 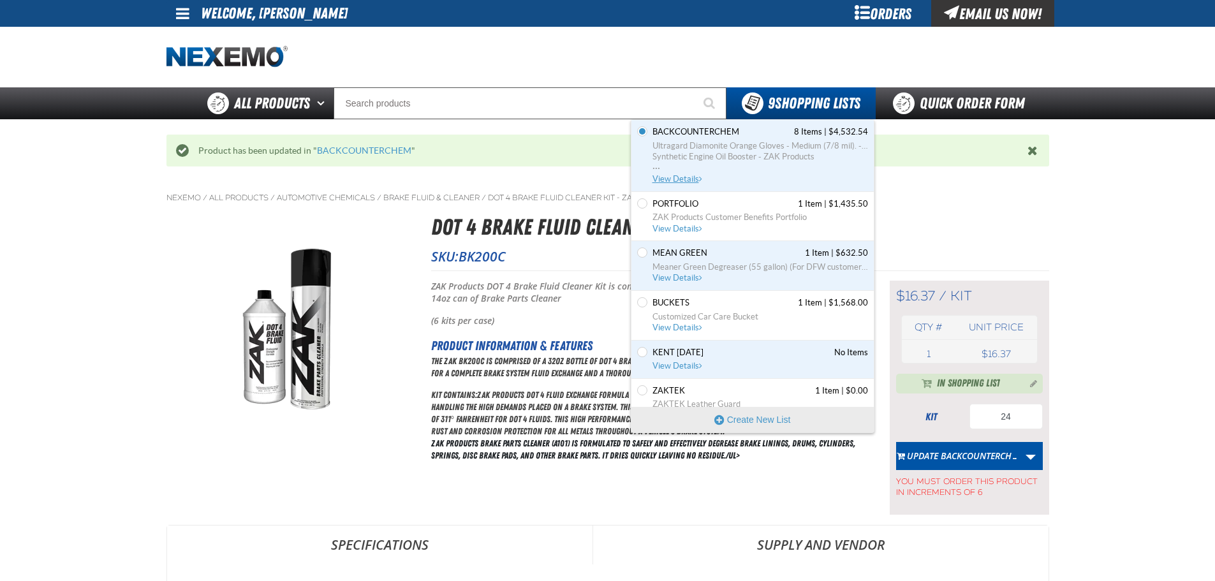 I want to click on span: Ultragard Diamonite Orange Gloves - Medium (7/8 mil). - (100 gloves per box MIN 10 box order), so click(x=760, y=146).